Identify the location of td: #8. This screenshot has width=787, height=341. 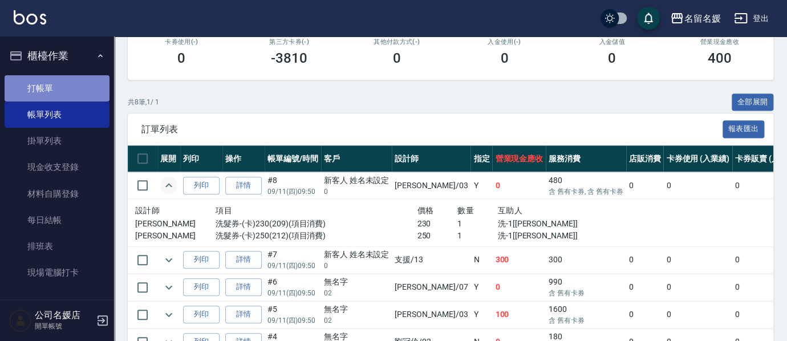
(293, 185).